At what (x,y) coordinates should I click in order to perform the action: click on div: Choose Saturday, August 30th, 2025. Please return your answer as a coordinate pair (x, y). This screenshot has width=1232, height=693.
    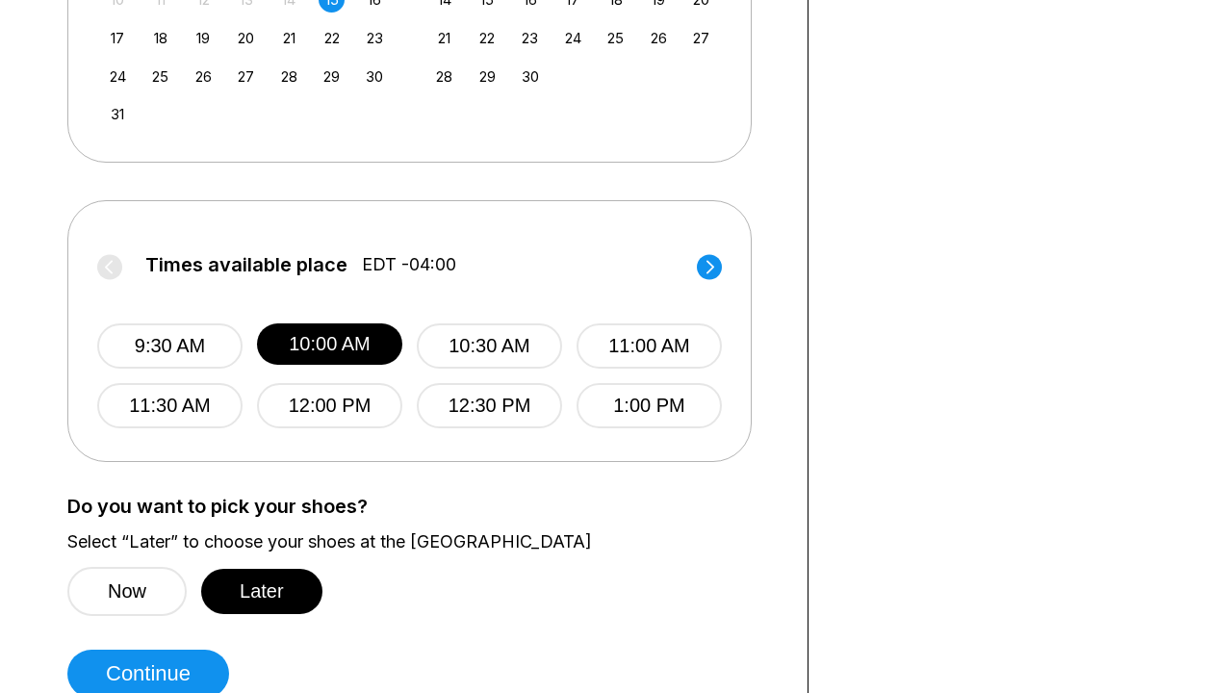
    Looking at the image, I should click on (375, 76).